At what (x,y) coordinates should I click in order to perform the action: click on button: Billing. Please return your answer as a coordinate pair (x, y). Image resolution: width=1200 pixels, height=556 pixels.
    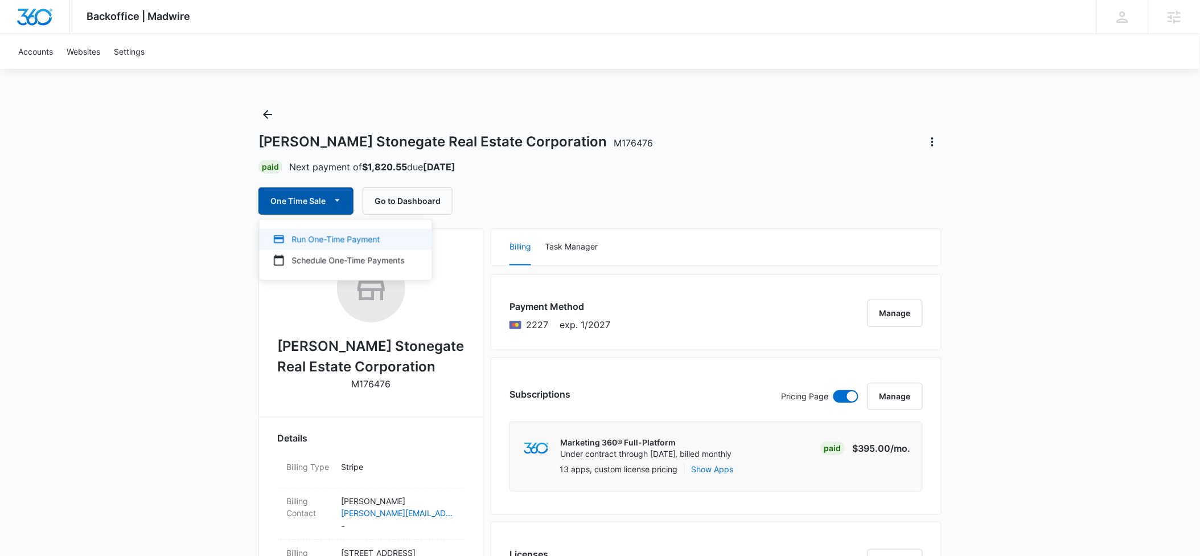
    Looking at the image, I should click on (520, 247).